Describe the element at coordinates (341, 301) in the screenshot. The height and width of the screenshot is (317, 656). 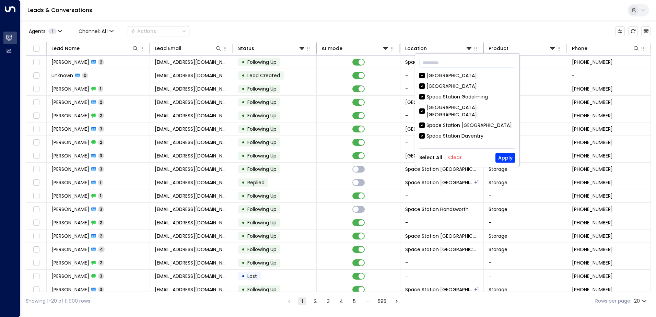
I see `button: Go to page 4` at that location.